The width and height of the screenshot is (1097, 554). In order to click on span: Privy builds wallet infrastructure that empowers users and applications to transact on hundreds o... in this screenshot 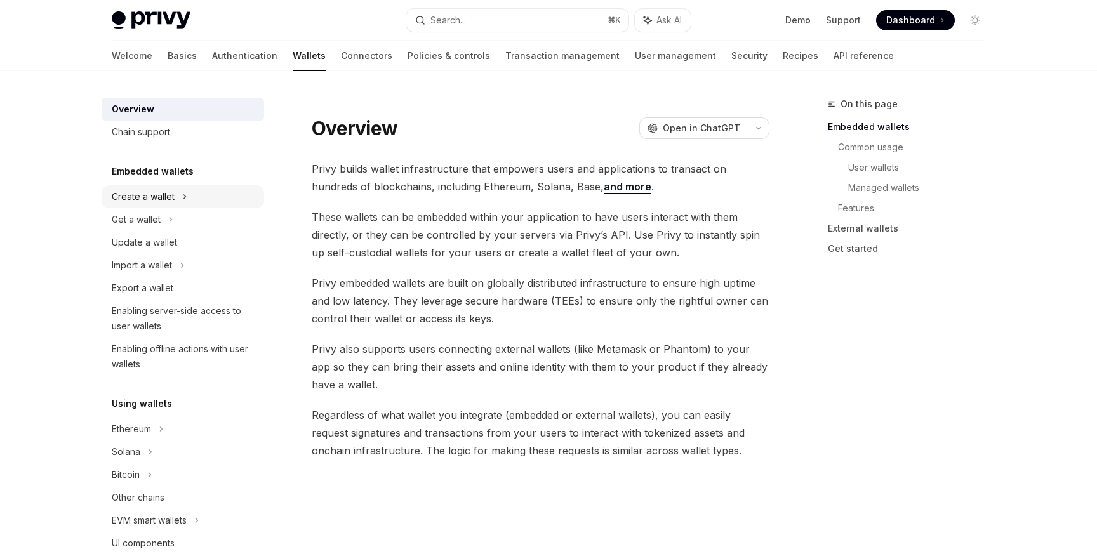, I will do `click(540, 178)`.